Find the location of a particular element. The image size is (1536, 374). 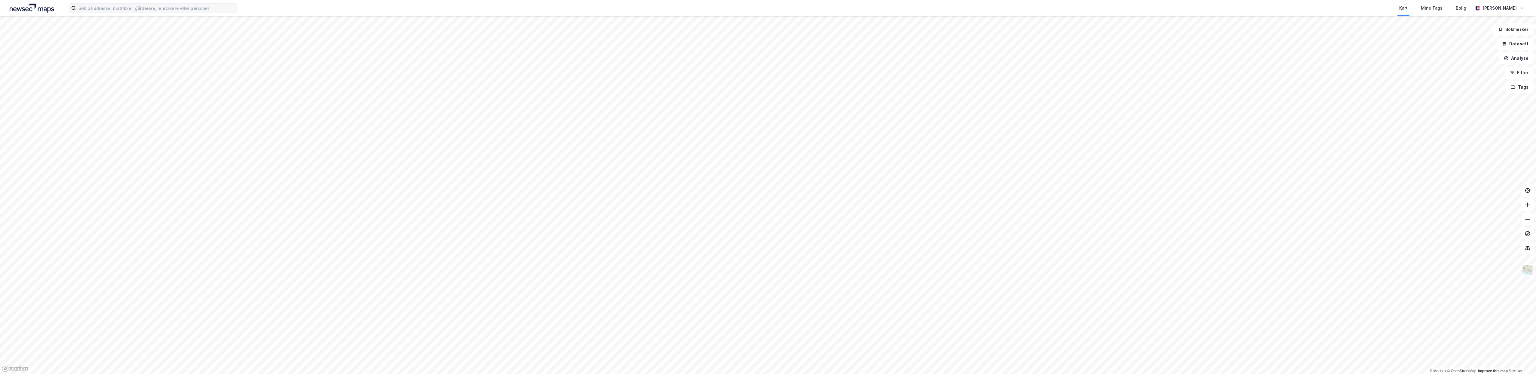

div: Kontrollprogram for chat is located at coordinates (1521, 360).